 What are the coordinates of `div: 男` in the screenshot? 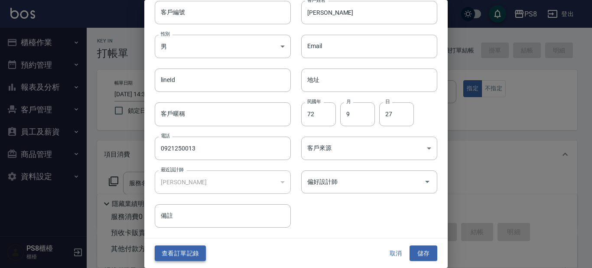 It's located at (223, 46).